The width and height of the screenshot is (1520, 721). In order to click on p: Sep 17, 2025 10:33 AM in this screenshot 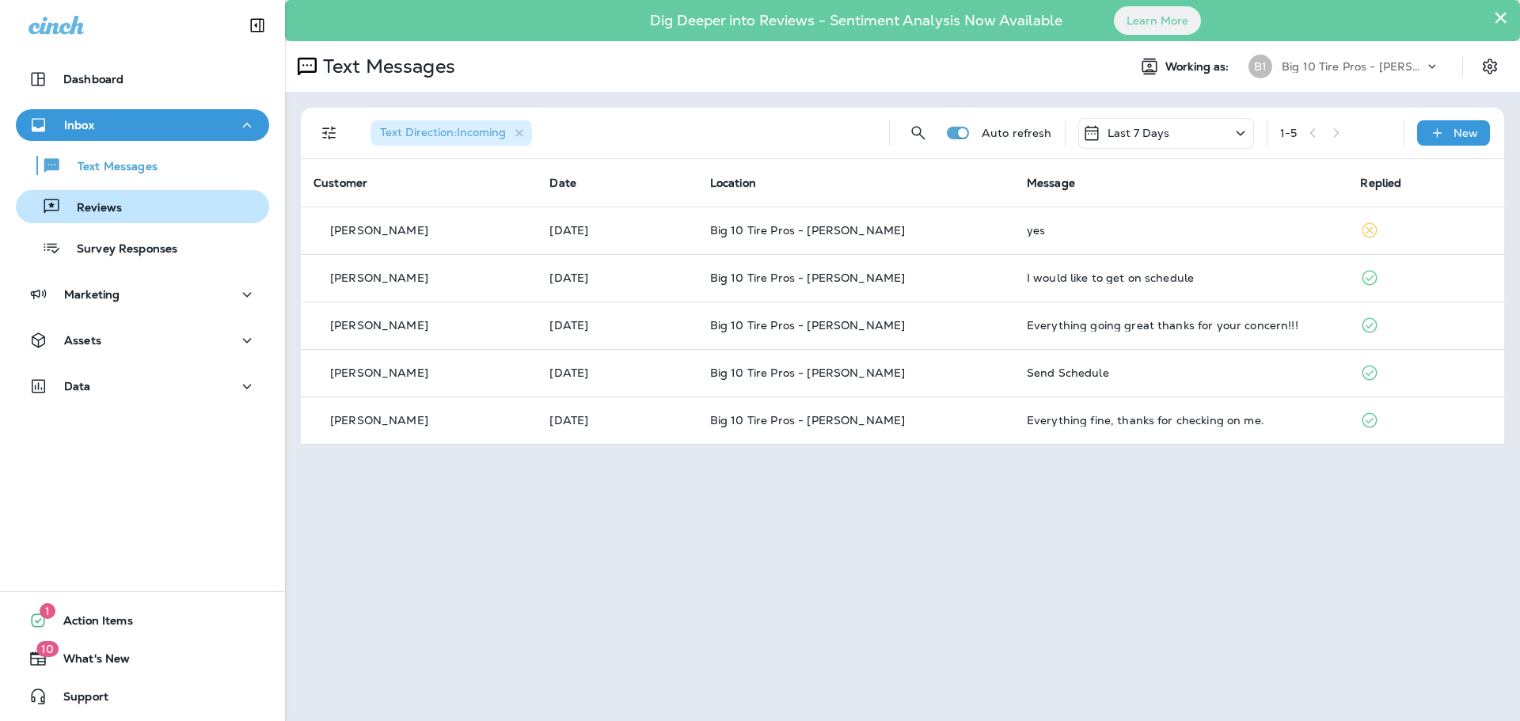, I will do `click(617, 420)`.